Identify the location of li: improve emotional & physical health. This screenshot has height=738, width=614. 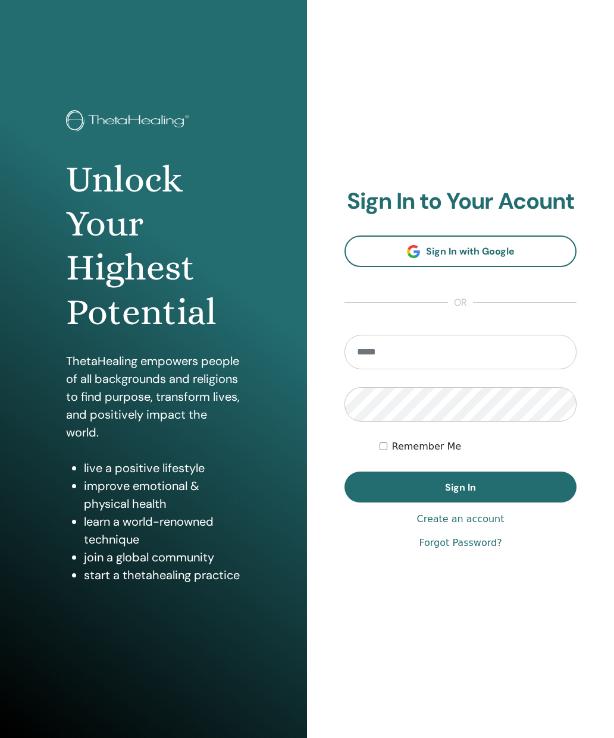
(162, 495).